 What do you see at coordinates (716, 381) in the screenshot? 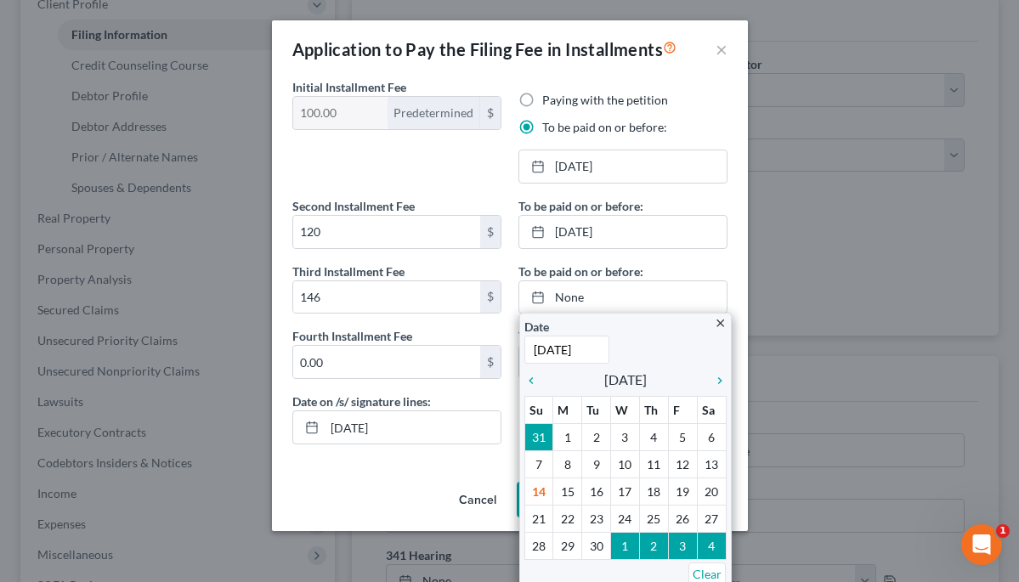
I see `i: chevron_right` at bounding box center [716, 381].